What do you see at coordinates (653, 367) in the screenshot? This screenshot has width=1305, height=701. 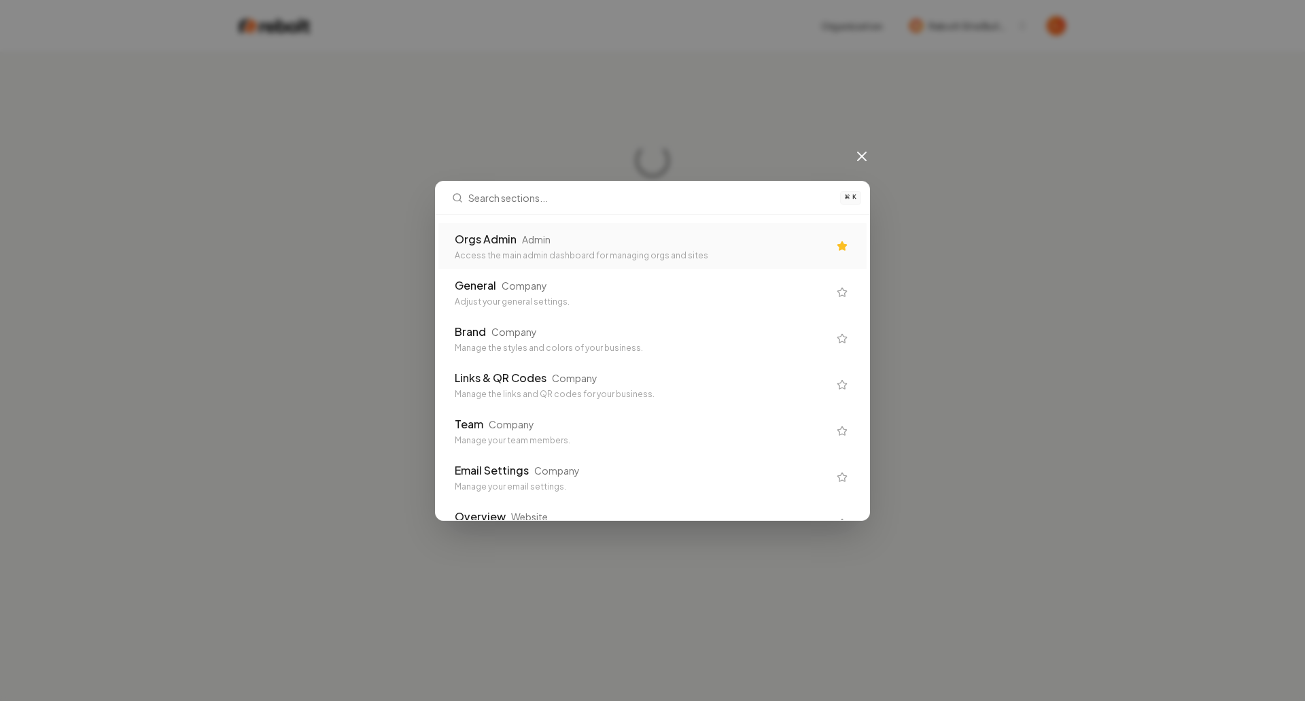 I see `div: Search sections...` at bounding box center [653, 367].